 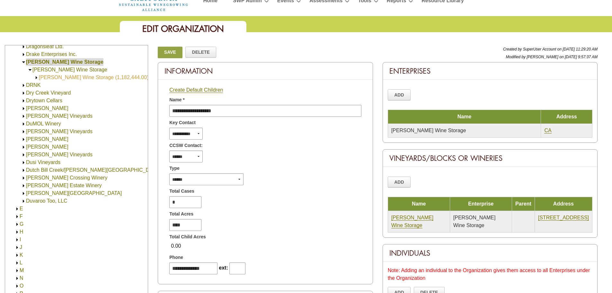 I want to click on img: Expand O, so click(x=17, y=286).